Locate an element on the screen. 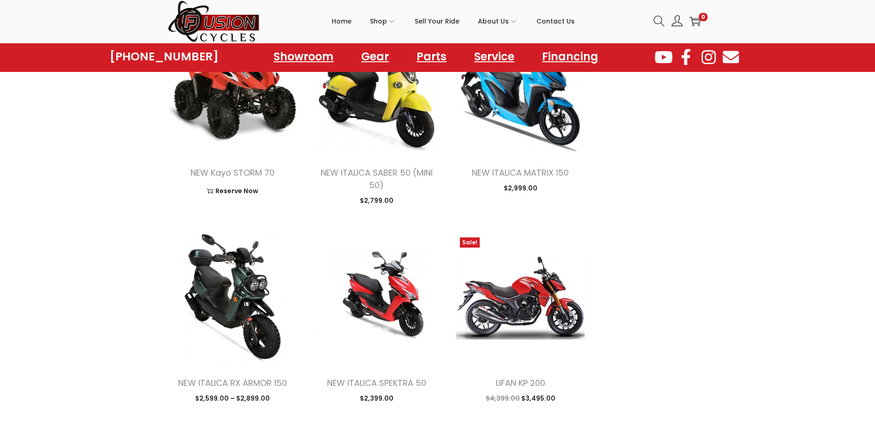 This screenshot has width=875, height=426. a: LIFAN KP 200 is located at coordinates (520, 383).